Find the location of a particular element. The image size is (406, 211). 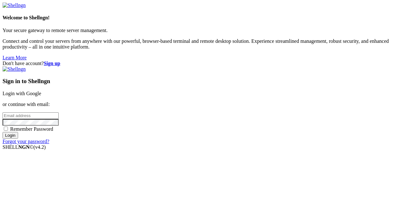

p: Connect and control your servers from anywhere with our powerful, browser-based terminal and remo... is located at coordinates (203, 44).